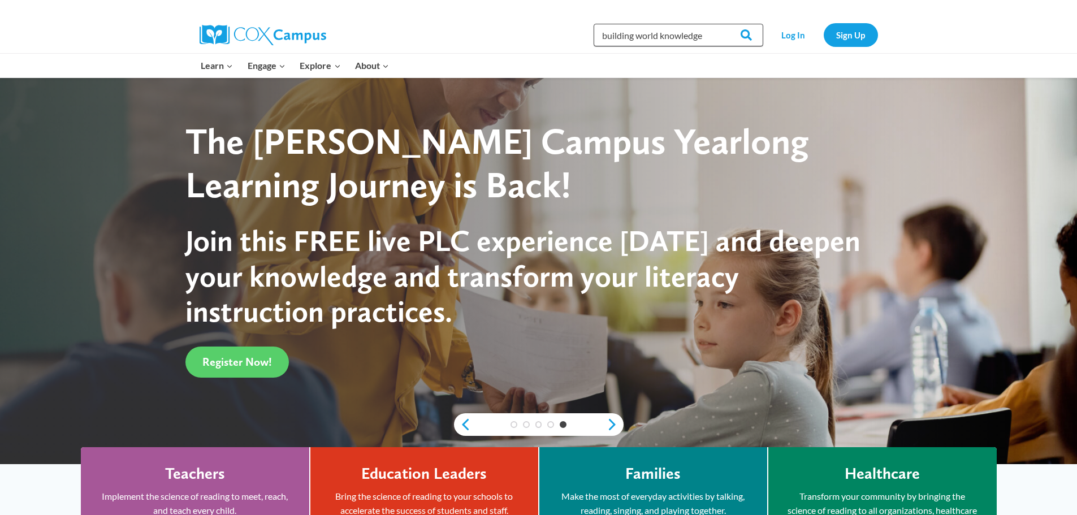 This screenshot has width=1077, height=515. What do you see at coordinates (551, 425) in the screenshot?
I see `a: 4` at bounding box center [551, 425].